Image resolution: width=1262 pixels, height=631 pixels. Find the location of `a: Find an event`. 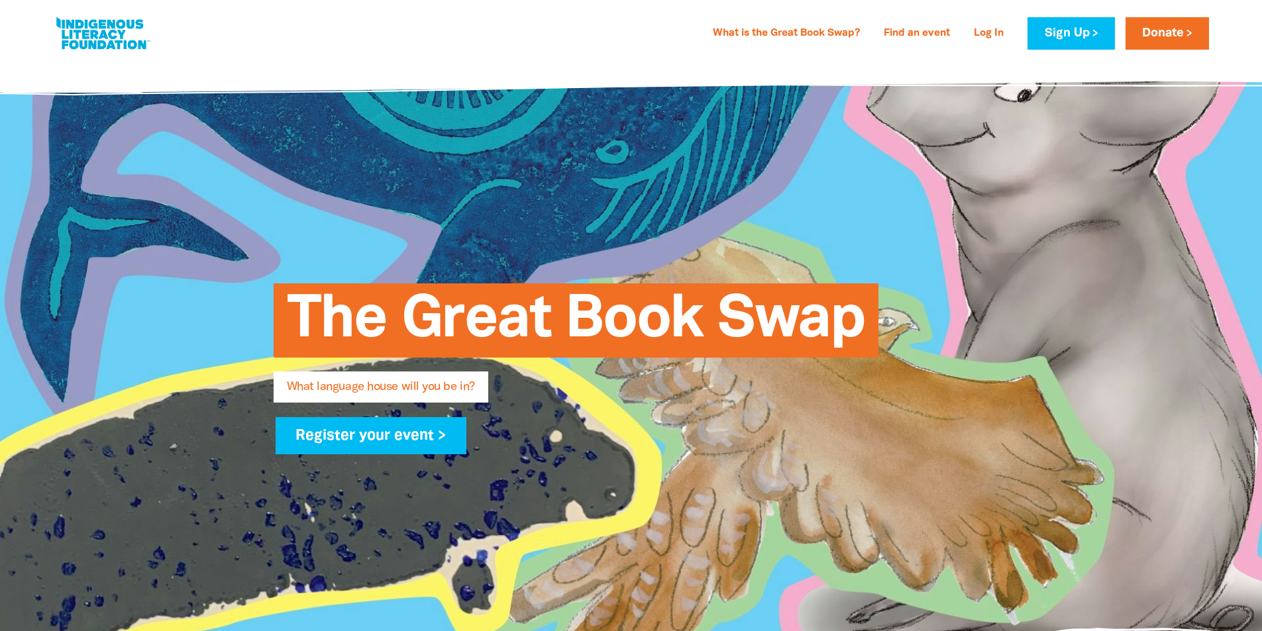

a: Find an event is located at coordinates (917, 34).